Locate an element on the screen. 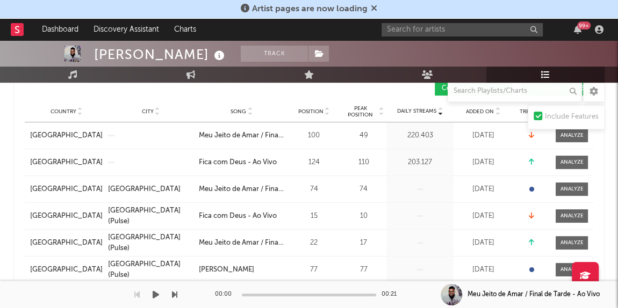 The image size is (618, 308). div: 110 is located at coordinates (363, 163).